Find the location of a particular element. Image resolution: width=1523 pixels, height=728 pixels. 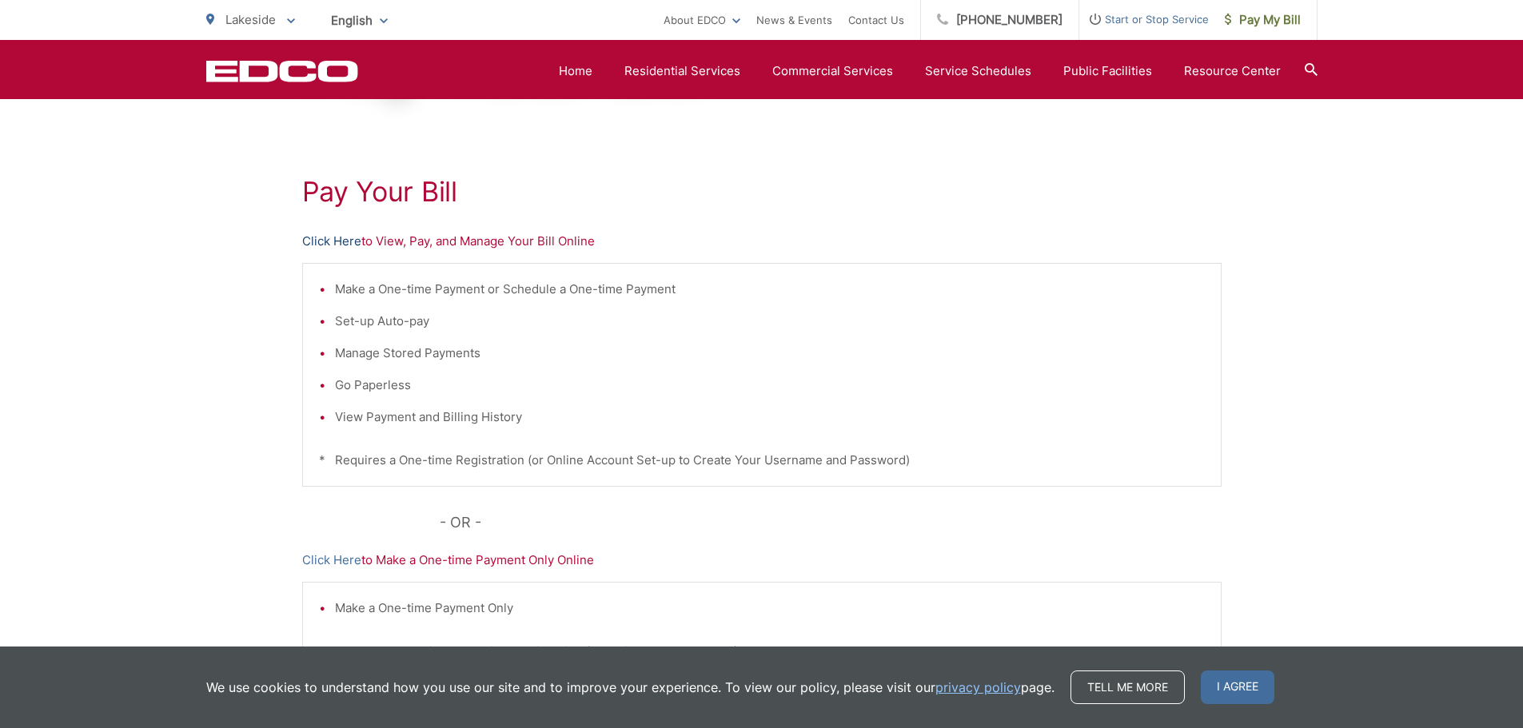

p: * Requires a One-time Registration (or Online Account Set-up to Create Your Username and Password) is located at coordinates (762, 460).